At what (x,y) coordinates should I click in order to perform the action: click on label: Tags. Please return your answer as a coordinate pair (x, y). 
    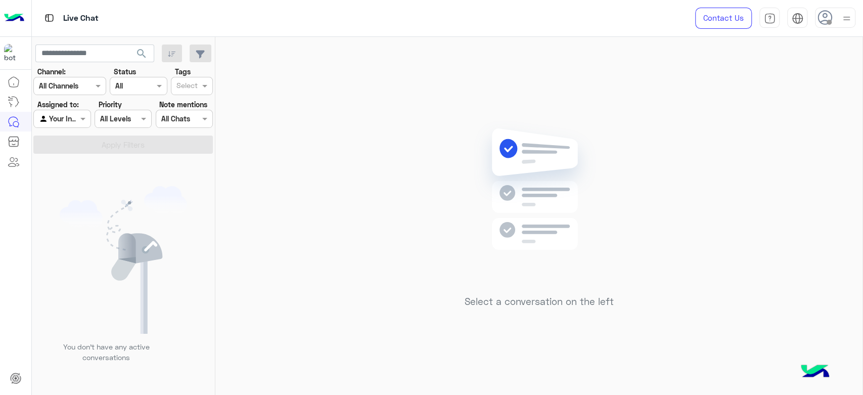
    Looking at the image, I should click on (182, 71).